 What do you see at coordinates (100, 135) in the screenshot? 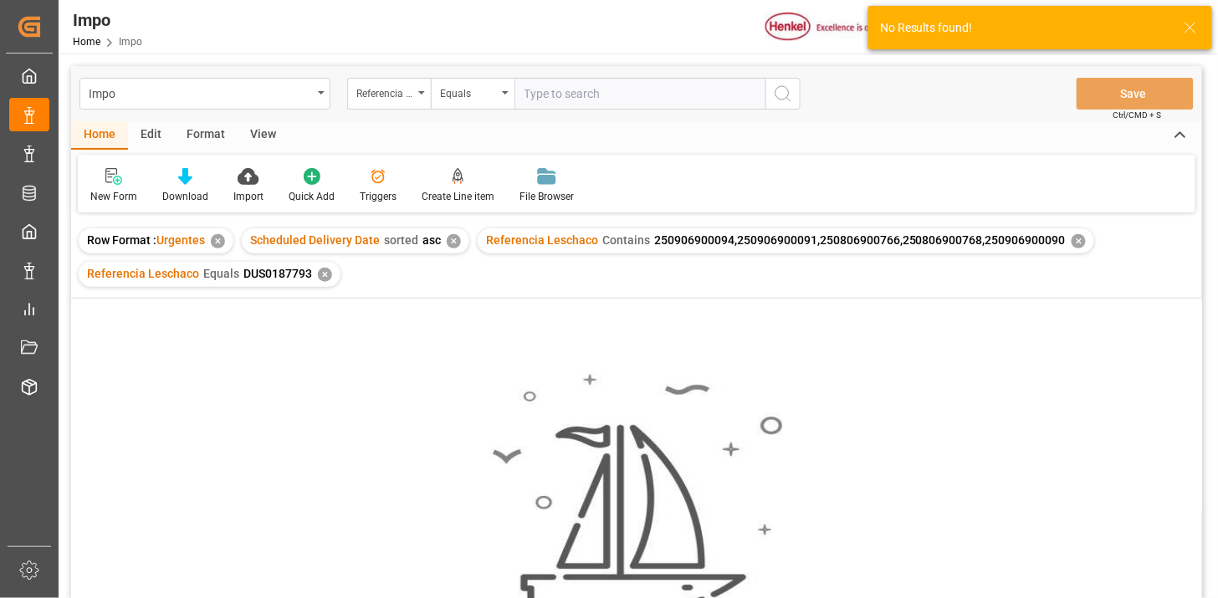
I see `div: Home` at bounding box center [100, 135].